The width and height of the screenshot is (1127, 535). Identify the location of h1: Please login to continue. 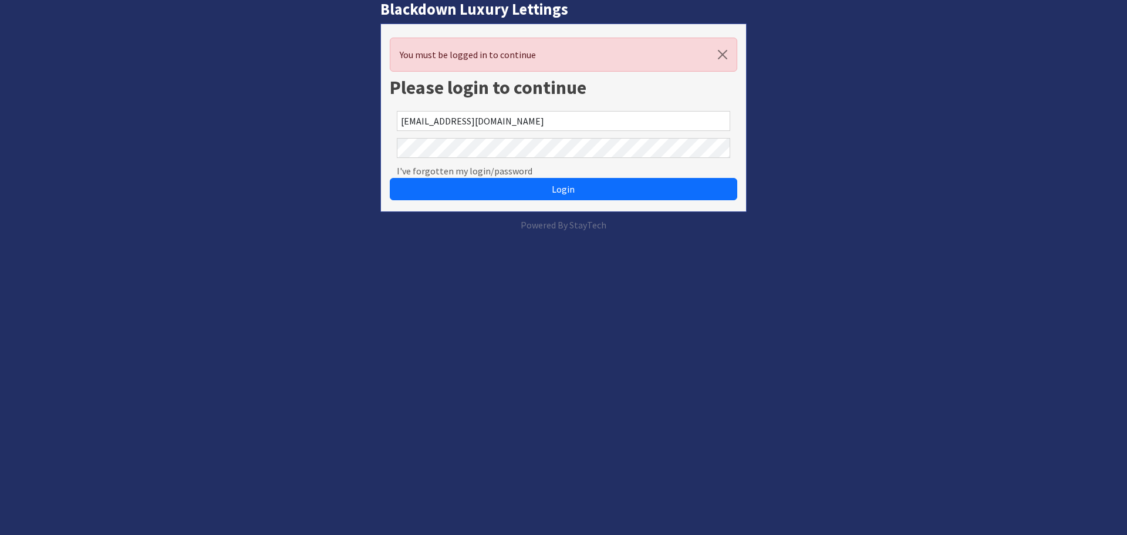
(564, 87).